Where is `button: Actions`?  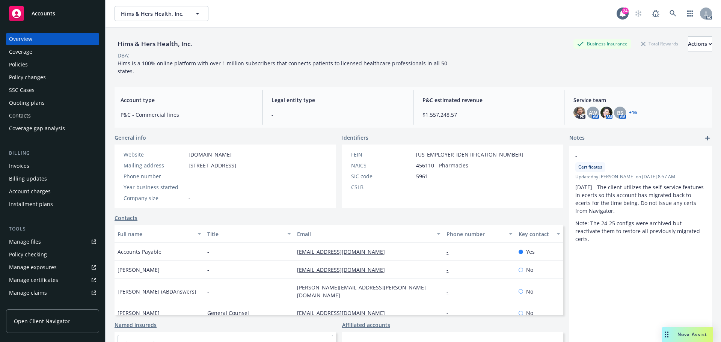 button: Actions is located at coordinates (700, 44).